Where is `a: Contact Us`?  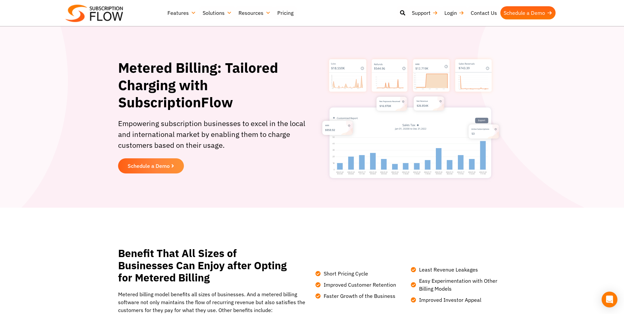 a: Contact Us is located at coordinates (484, 13).